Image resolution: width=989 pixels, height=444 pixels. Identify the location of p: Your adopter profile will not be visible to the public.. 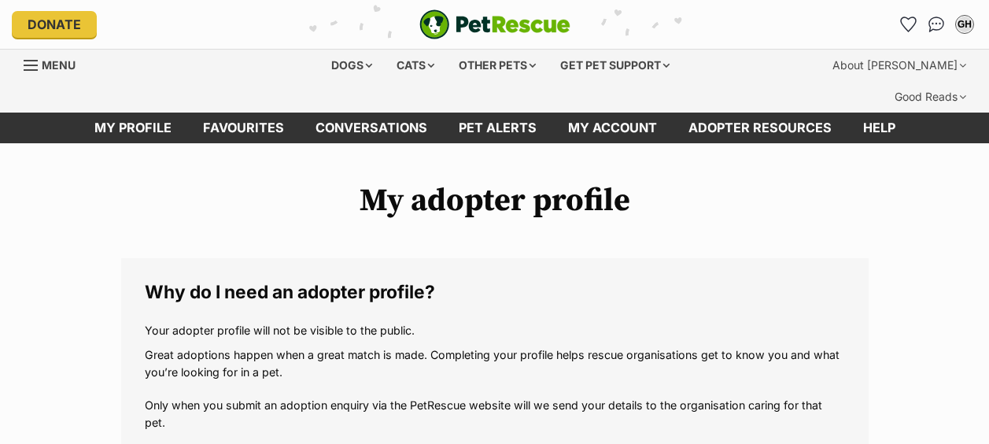
(495, 330).